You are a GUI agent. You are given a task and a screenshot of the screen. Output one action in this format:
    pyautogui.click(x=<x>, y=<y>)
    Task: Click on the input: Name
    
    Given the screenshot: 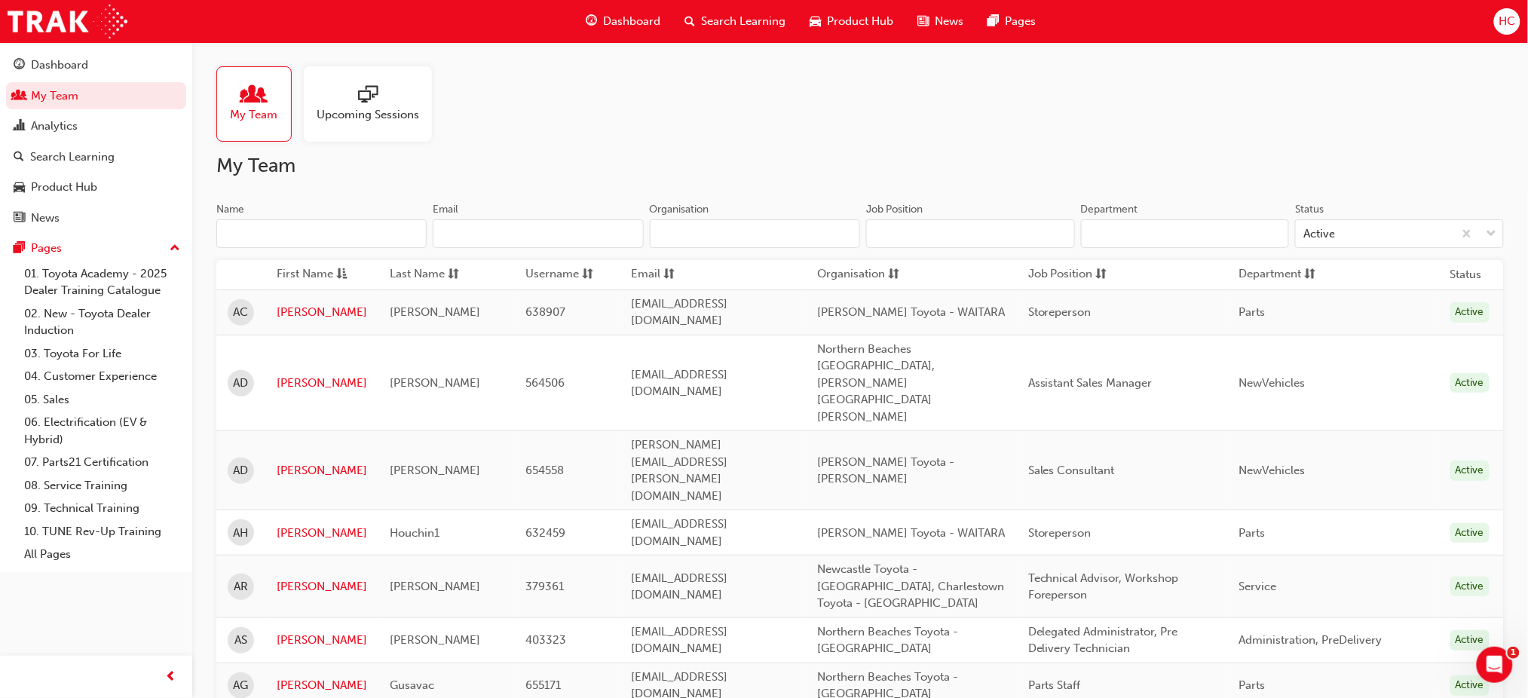 What is the action you would take?
    pyautogui.click(x=321, y=234)
    